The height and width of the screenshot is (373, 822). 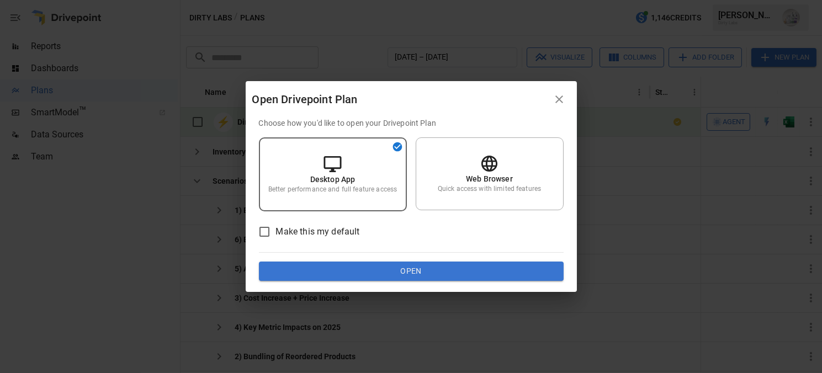 I want to click on p: Quick access with limited features, so click(x=489, y=189).